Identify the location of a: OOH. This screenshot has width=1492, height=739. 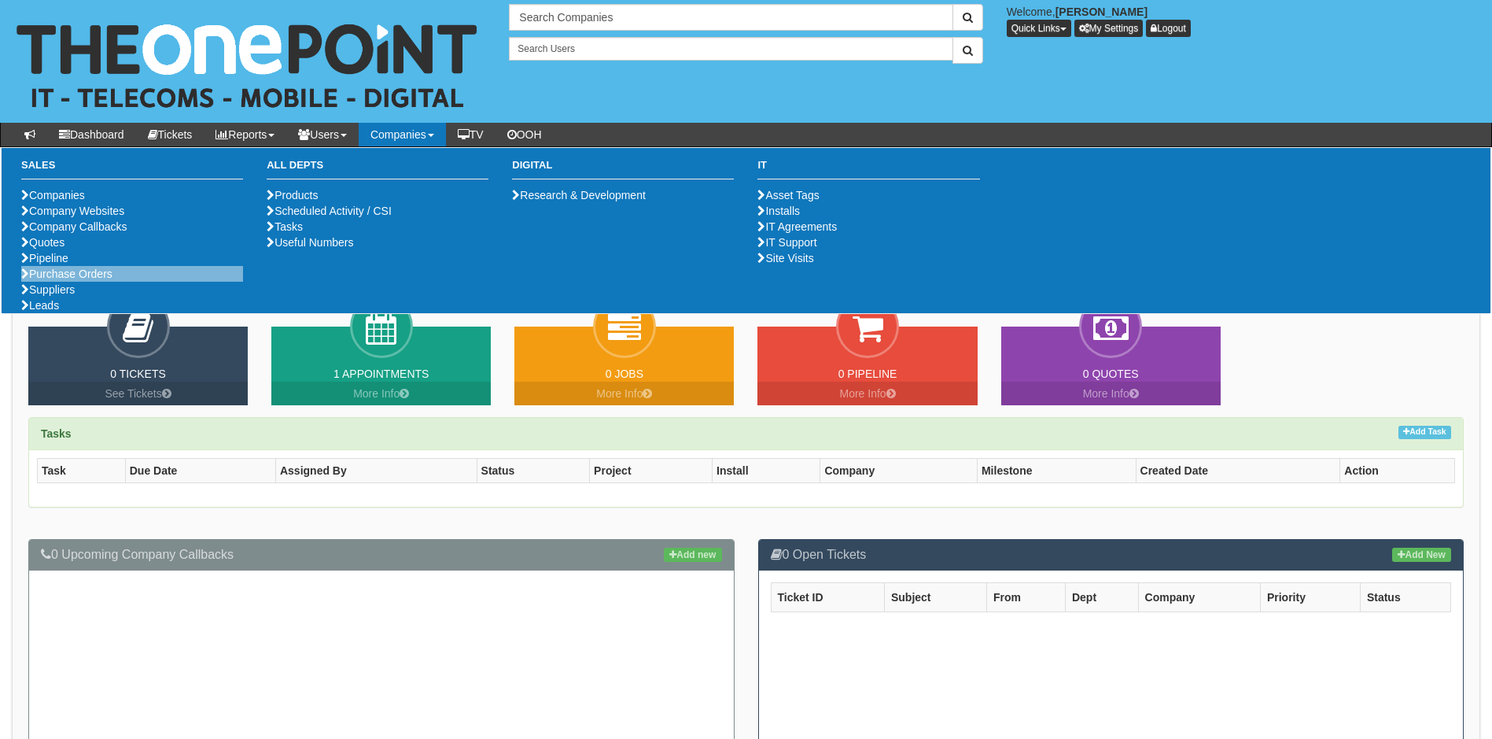
(525, 135).